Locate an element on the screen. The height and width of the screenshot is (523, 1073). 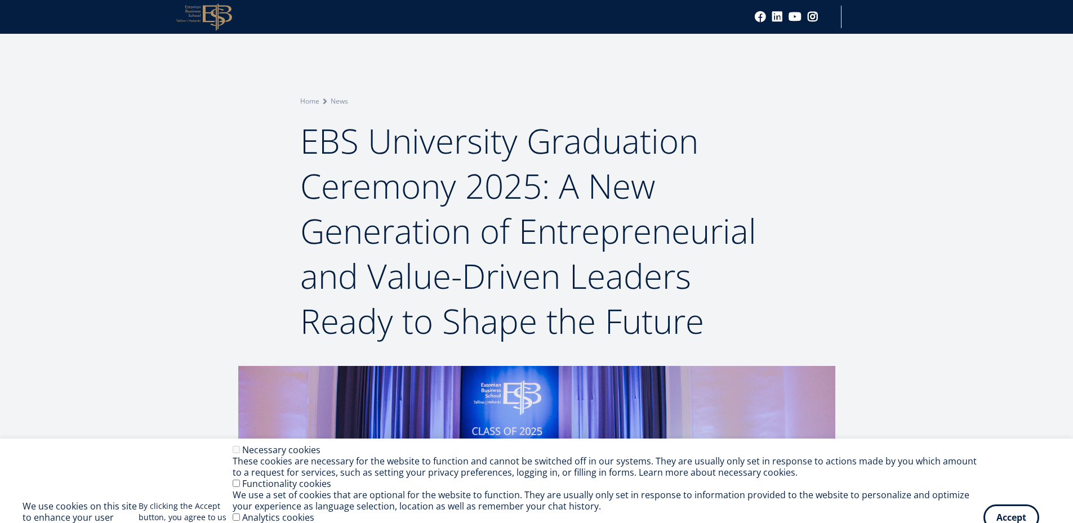
a: Youtube is located at coordinates (795, 17).